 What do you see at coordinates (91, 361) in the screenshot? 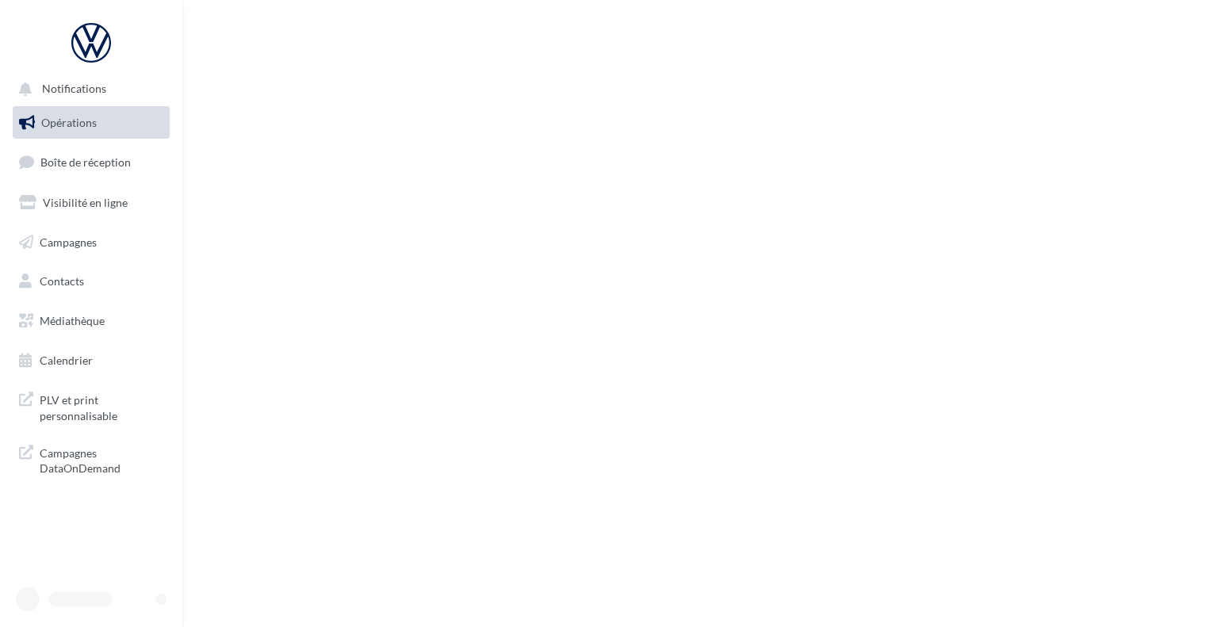
I see `a: Calendrier` at bounding box center [91, 361].